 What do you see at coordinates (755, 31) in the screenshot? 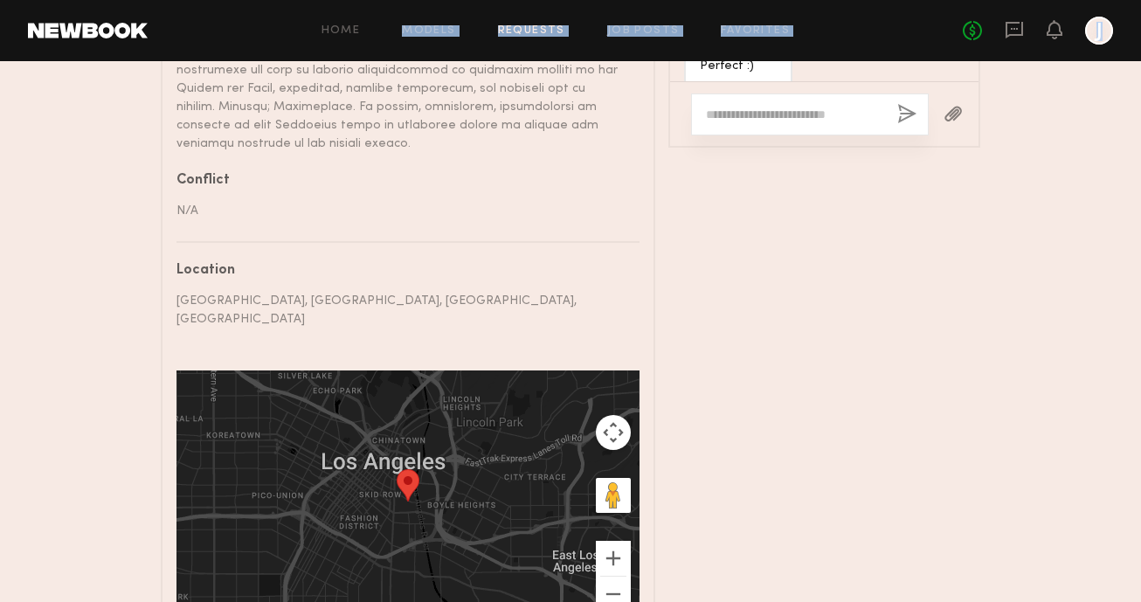
I see `a: Favorites` at bounding box center [755, 31].